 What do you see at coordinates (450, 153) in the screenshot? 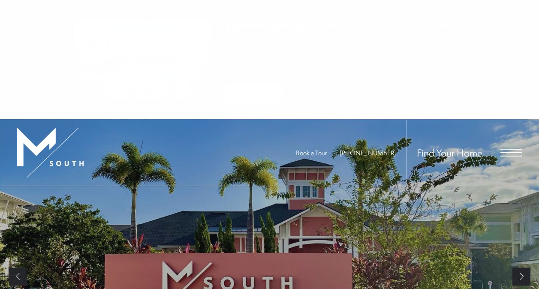
I see `a: Find Your Home` at bounding box center [450, 153].